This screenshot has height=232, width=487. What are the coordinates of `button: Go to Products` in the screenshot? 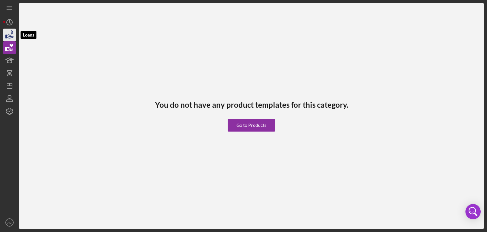 It's located at (252, 125).